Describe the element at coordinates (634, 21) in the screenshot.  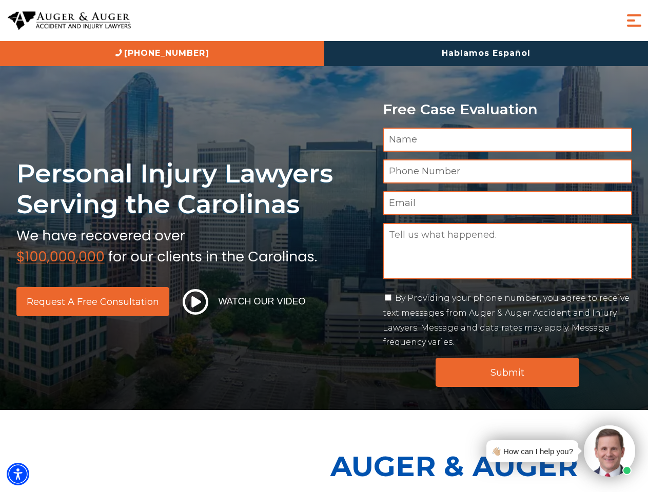
I see `button: Menu` at that location.